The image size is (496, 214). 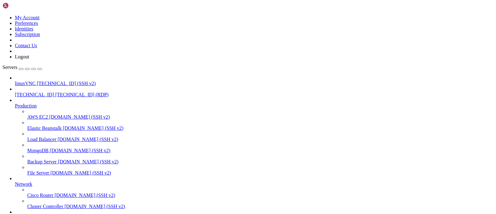 I want to click on a: My Account, so click(x=27, y=17).